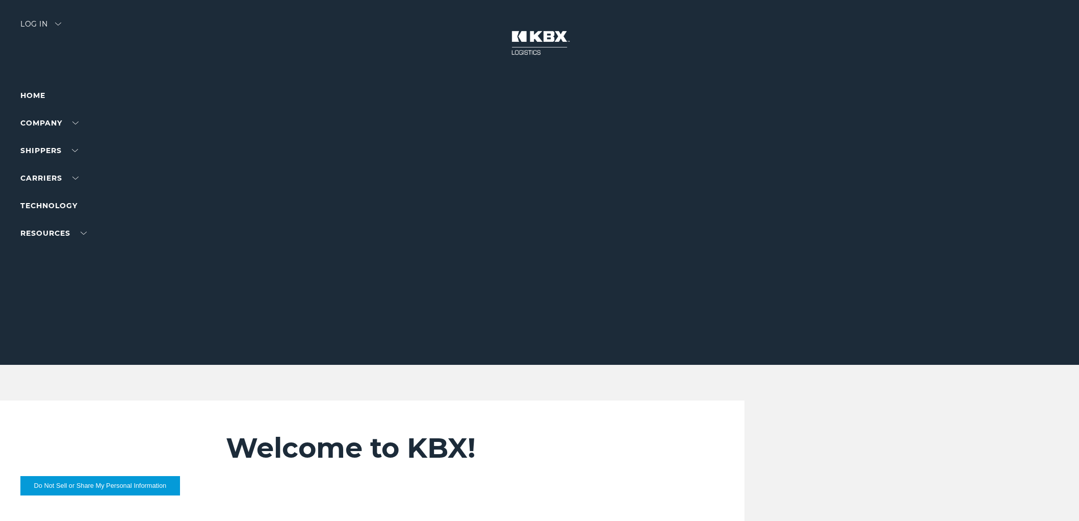 Image resolution: width=1079 pixels, height=521 pixels. What do you see at coordinates (469, 448) in the screenshot?
I see `h2: Welcome to KBX!` at bounding box center [469, 448].